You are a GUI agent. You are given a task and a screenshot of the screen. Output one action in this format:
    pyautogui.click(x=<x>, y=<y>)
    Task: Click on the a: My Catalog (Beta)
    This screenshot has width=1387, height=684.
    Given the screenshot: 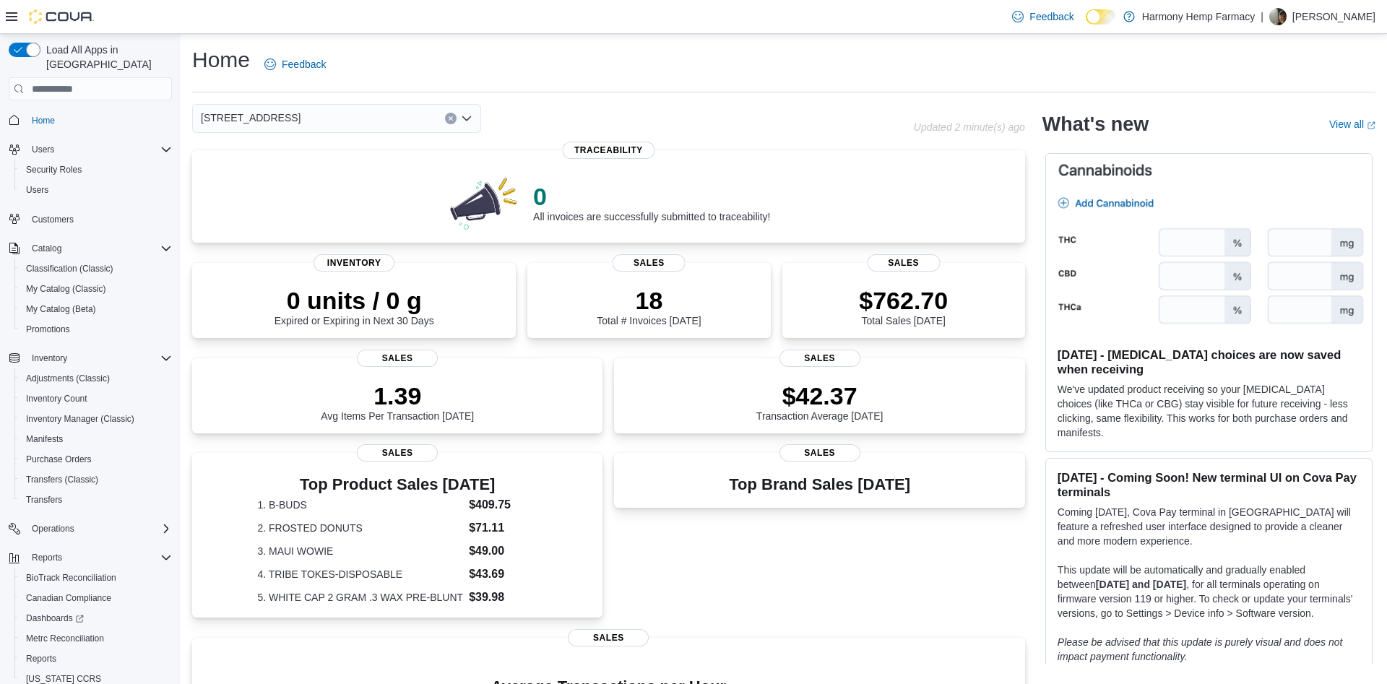 What is the action you would take?
    pyautogui.click(x=61, y=309)
    